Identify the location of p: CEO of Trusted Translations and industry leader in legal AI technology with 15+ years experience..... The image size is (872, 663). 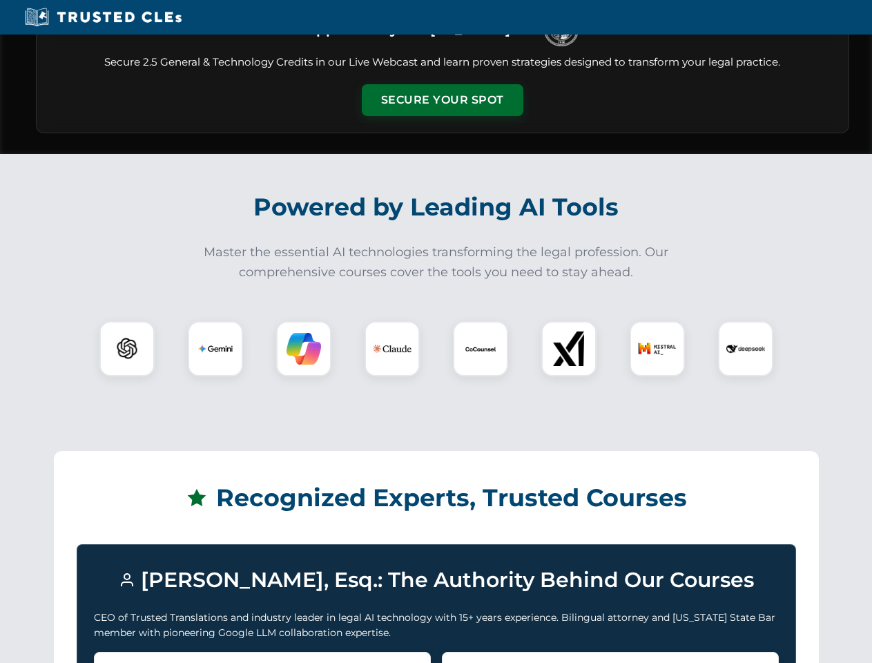
(436, 625).